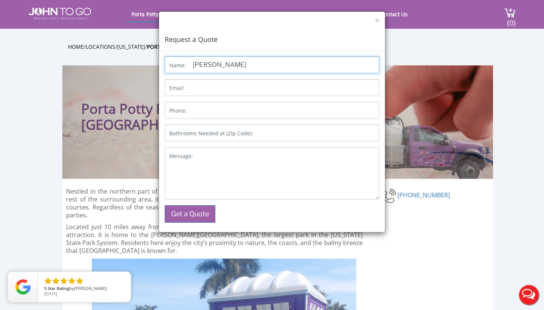 This screenshot has height=310, width=544. What do you see at coordinates (178, 65) in the screenshot?
I see `label: Name:` at bounding box center [178, 65].